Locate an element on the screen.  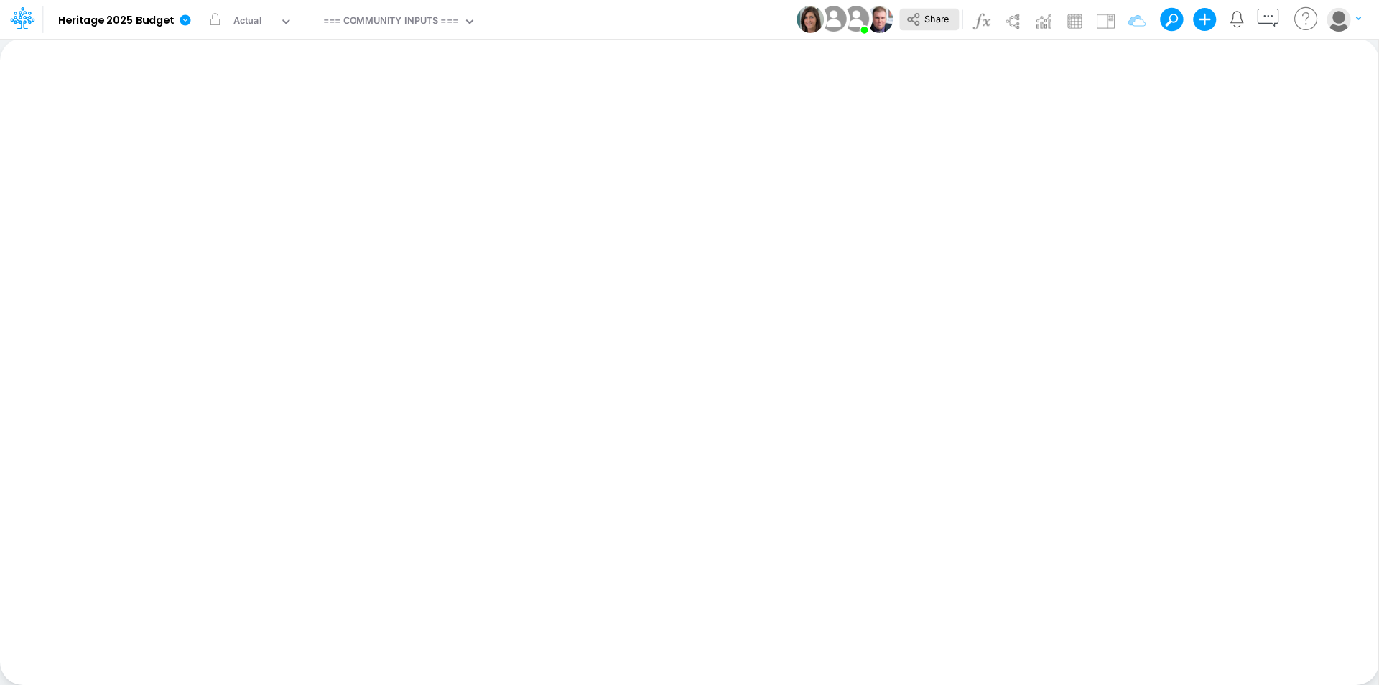
b: Heritage 2025 Budget is located at coordinates (116, 21).